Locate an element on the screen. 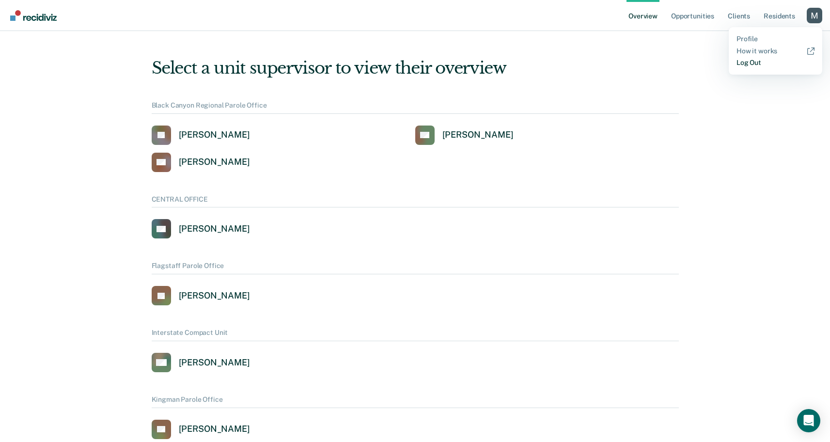 The image size is (830, 442). a: Profile is located at coordinates (775, 39).